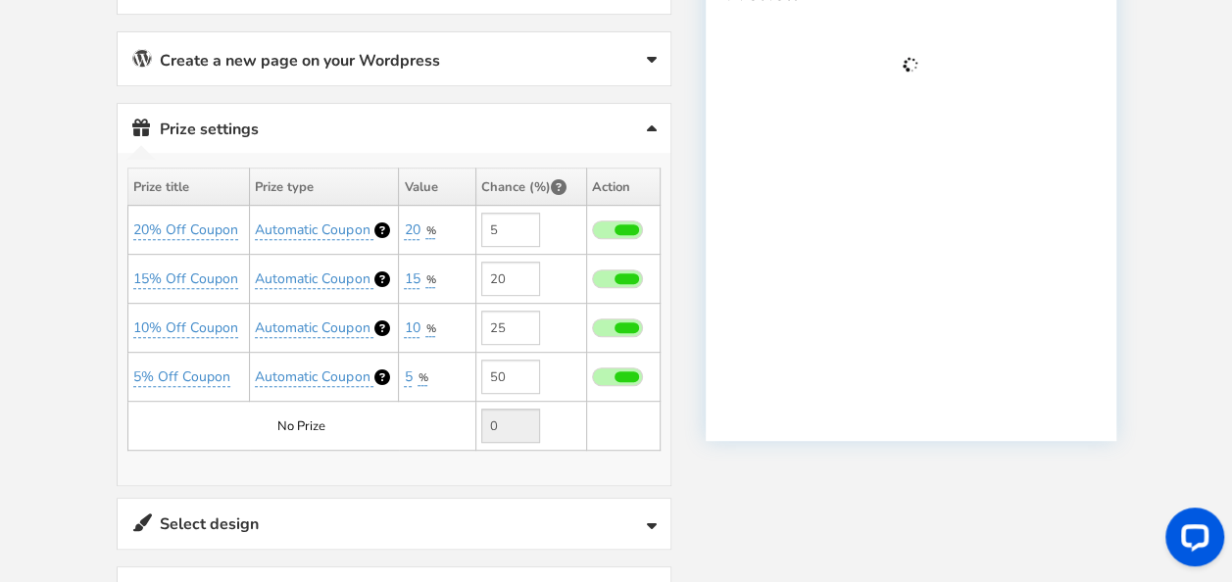 The image size is (1232, 582). Describe the element at coordinates (301, 426) in the screenshot. I see `td: No Prize` at that location.